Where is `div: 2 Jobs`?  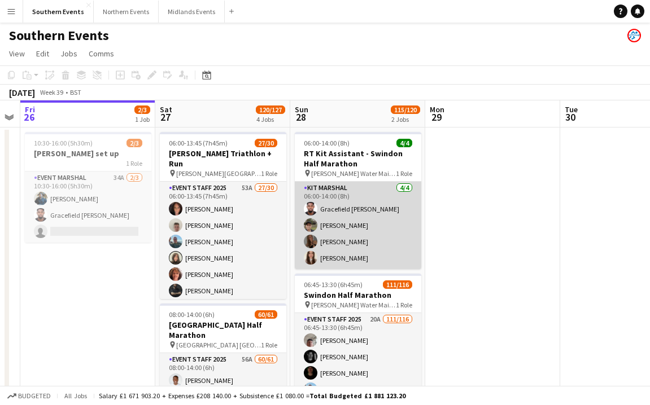
div: 2 Jobs is located at coordinates (405, 119).